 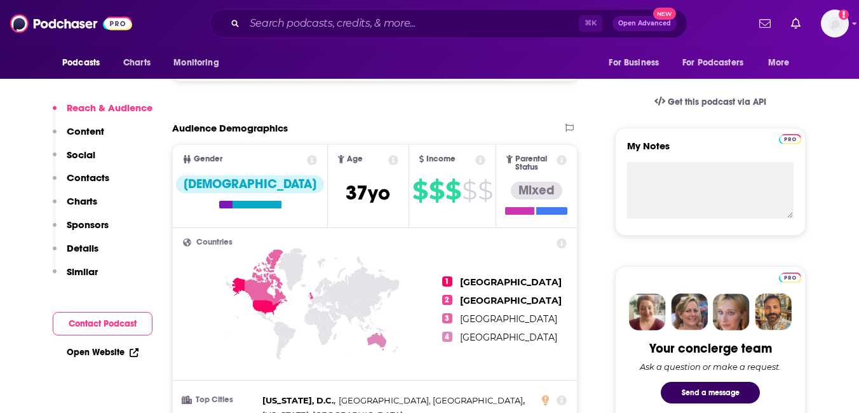 I want to click on span: Get this podcast via API, so click(x=717, y=102).